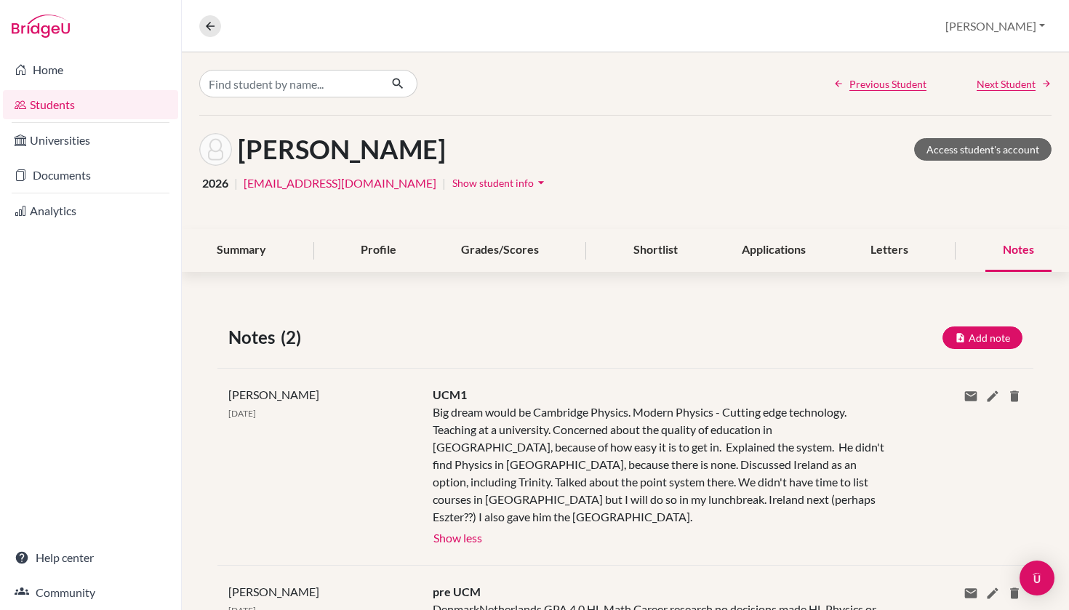 This screenshot has width=1069, height=610. Describe the element at coordinates (289, 84) in the screenshot. I see `input: Find student by name...` at that location.